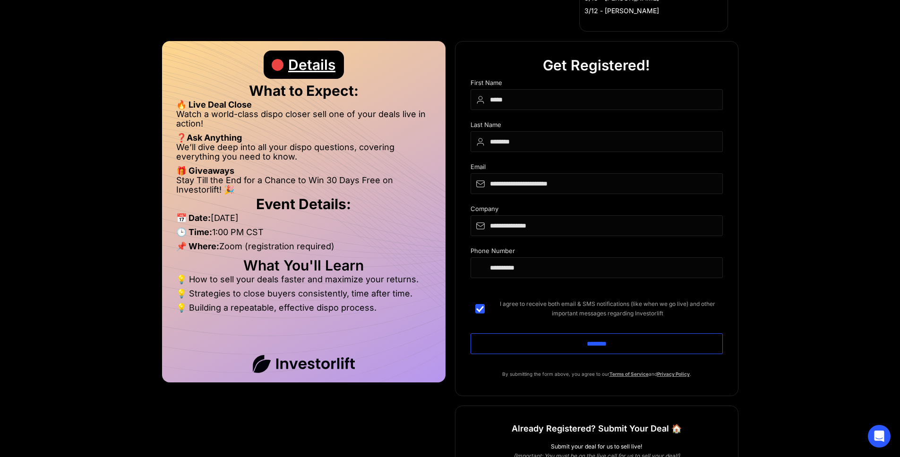  What do you see at coordinates (304, 249) in the screenshot?
I see `li: Zoom (registration required)` at bounding box center [304, 249].